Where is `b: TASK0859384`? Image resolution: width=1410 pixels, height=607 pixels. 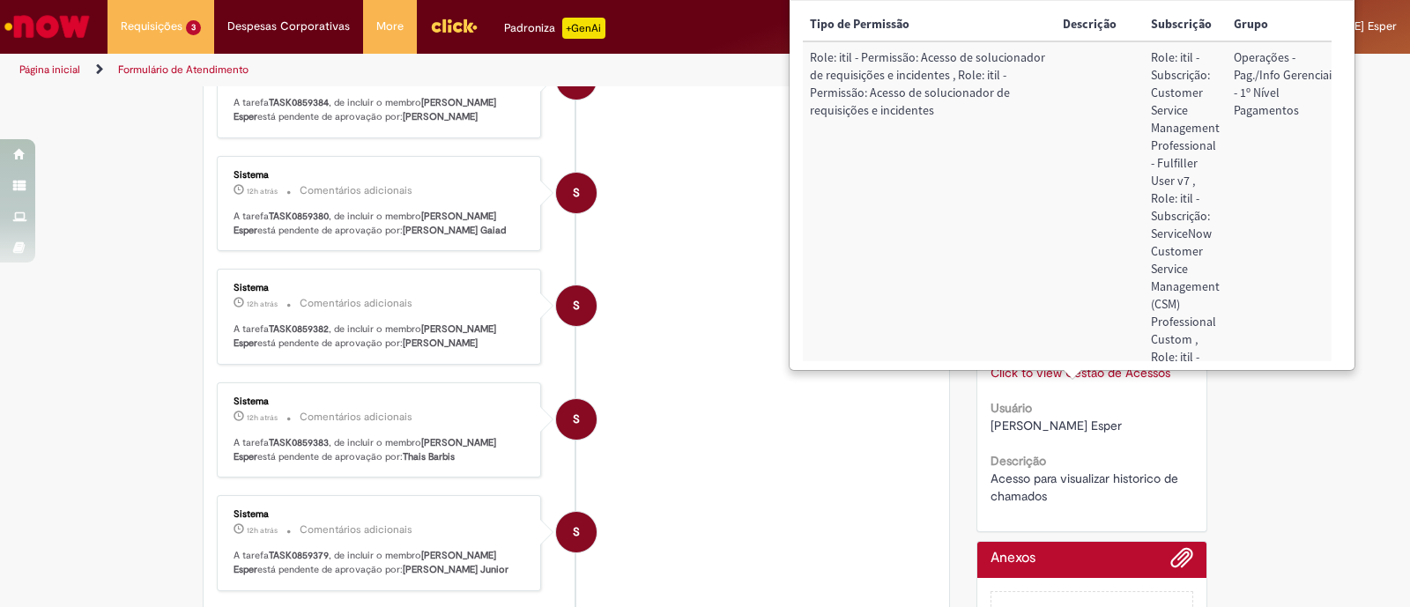 b: TASK0859384 is located at coordinates (299, 102).